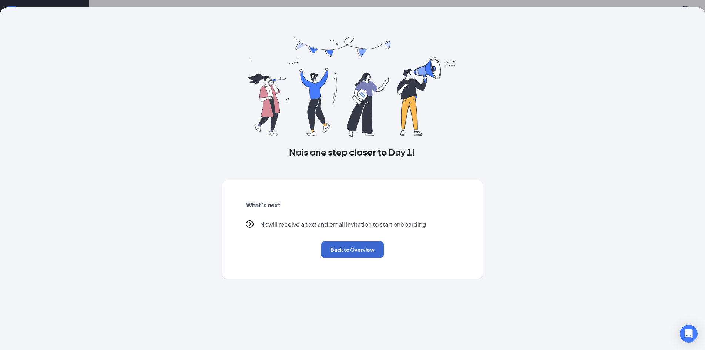  What do you see at coordinates (343, 225) in the screenshot?
I see `p: No will receive a text and email invitation to start onboarding` at bounding box center [343, 225].